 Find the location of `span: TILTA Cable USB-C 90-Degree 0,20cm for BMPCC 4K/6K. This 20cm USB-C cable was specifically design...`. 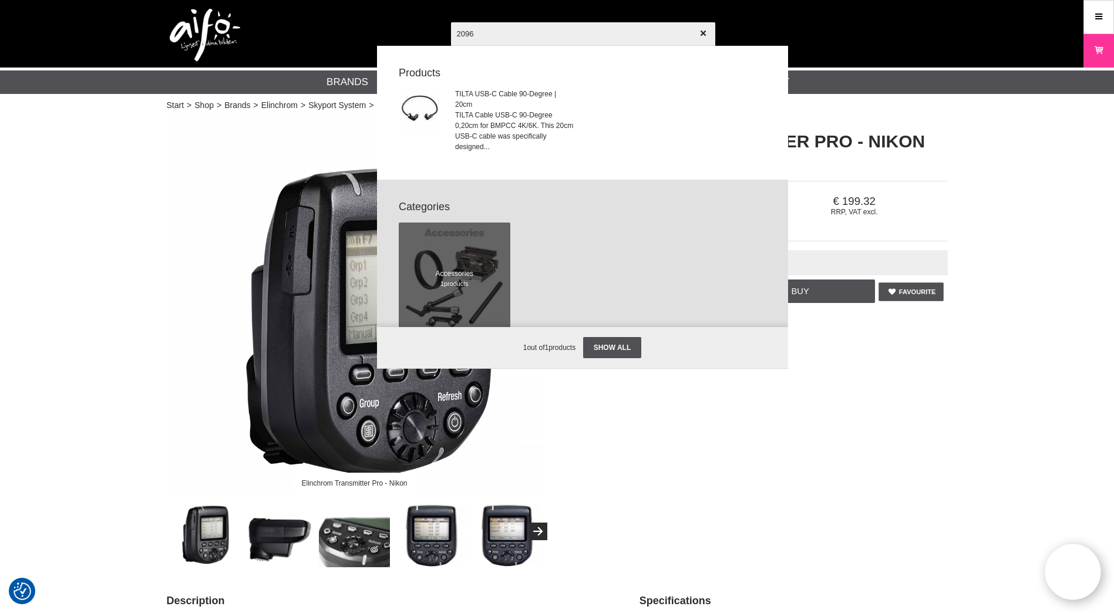

span: TILTA Cable USB-C 90-Degree 0,20cm for BMPCC 4K/6K. This 20cm USB-C cable was specifically design... is located at coordinates (514, 131).